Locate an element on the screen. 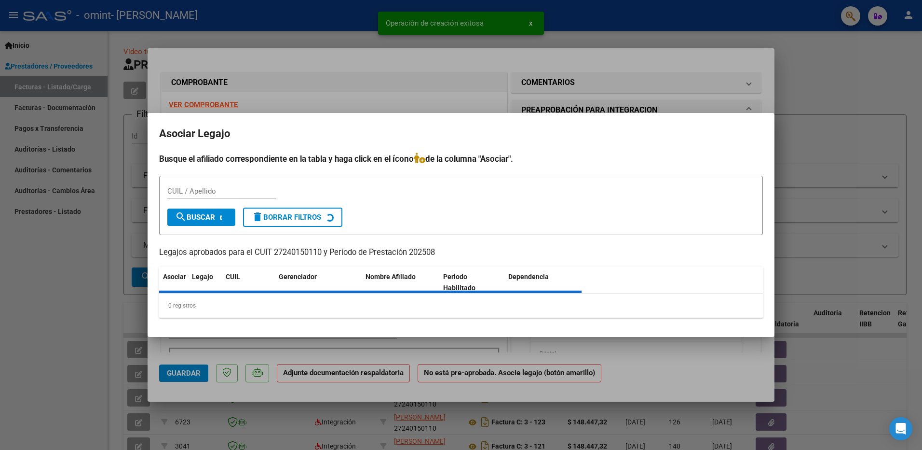 The image size is (922, 450). h2: Asociar Legajo is located at coordinates (461, 134).